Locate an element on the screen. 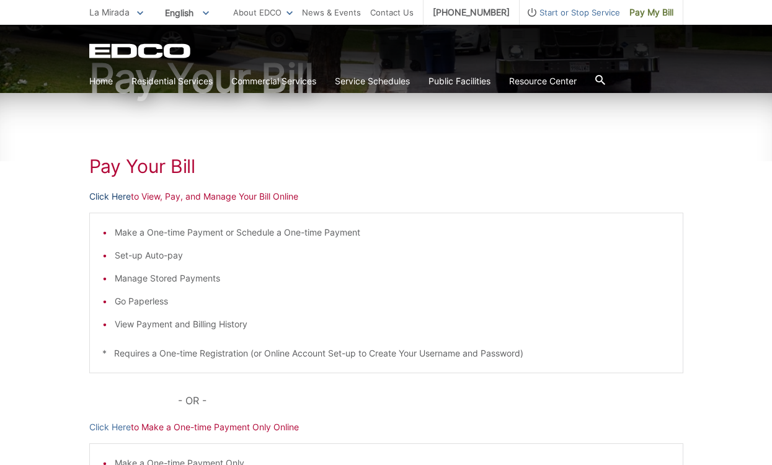 The width and height of the screenshot is (772, 465). li: Set-up Auto-pay is located at coordinates (392, 255).